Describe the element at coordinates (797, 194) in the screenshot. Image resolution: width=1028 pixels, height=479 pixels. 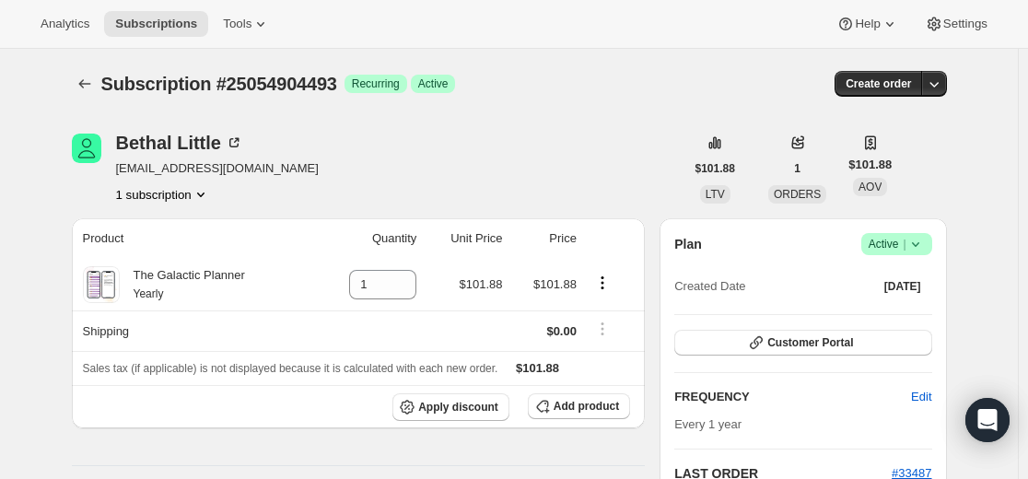
I see `span: ORDERS` at that location.